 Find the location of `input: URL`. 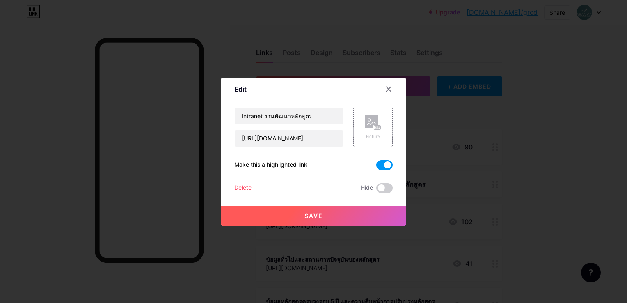

input: URL is located at coordinates (289, 138).